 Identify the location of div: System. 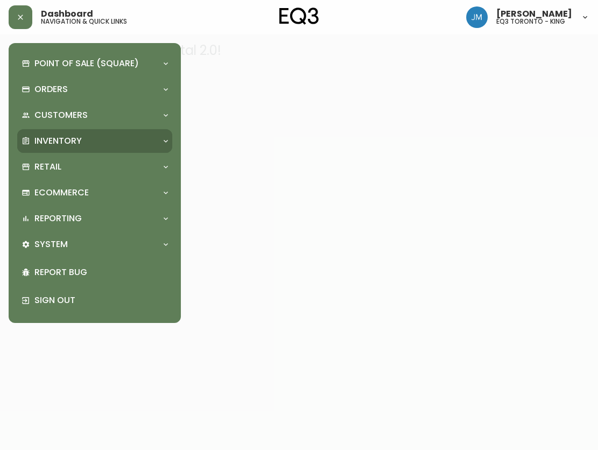
(95, 244).